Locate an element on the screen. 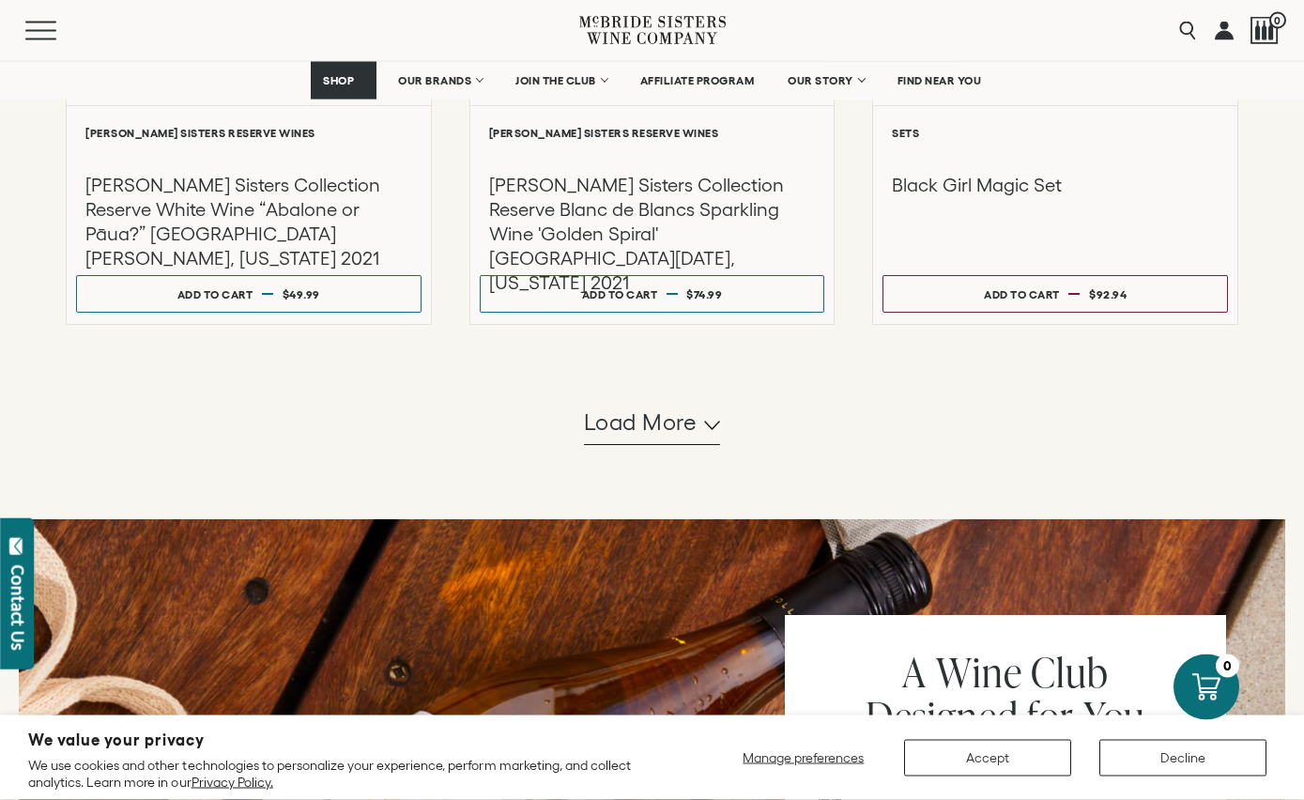 The height and width of the screenshot is (800, 1304). span: $74.99 is located at coordinates (704, 295).